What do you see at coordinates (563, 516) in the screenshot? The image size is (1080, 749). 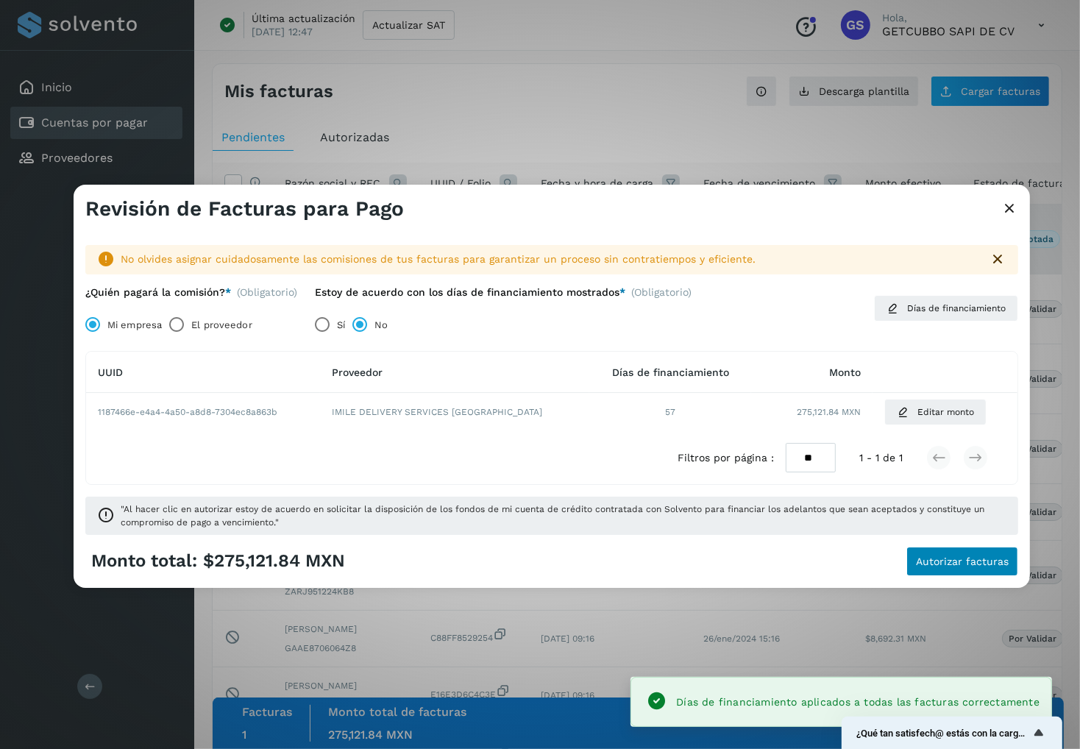 I see `span: "Al hacer clic en autorizar estoy de acuerdo en solicitar la disposición de los fondos de mi cuen...` at bounding box center [563, 516].